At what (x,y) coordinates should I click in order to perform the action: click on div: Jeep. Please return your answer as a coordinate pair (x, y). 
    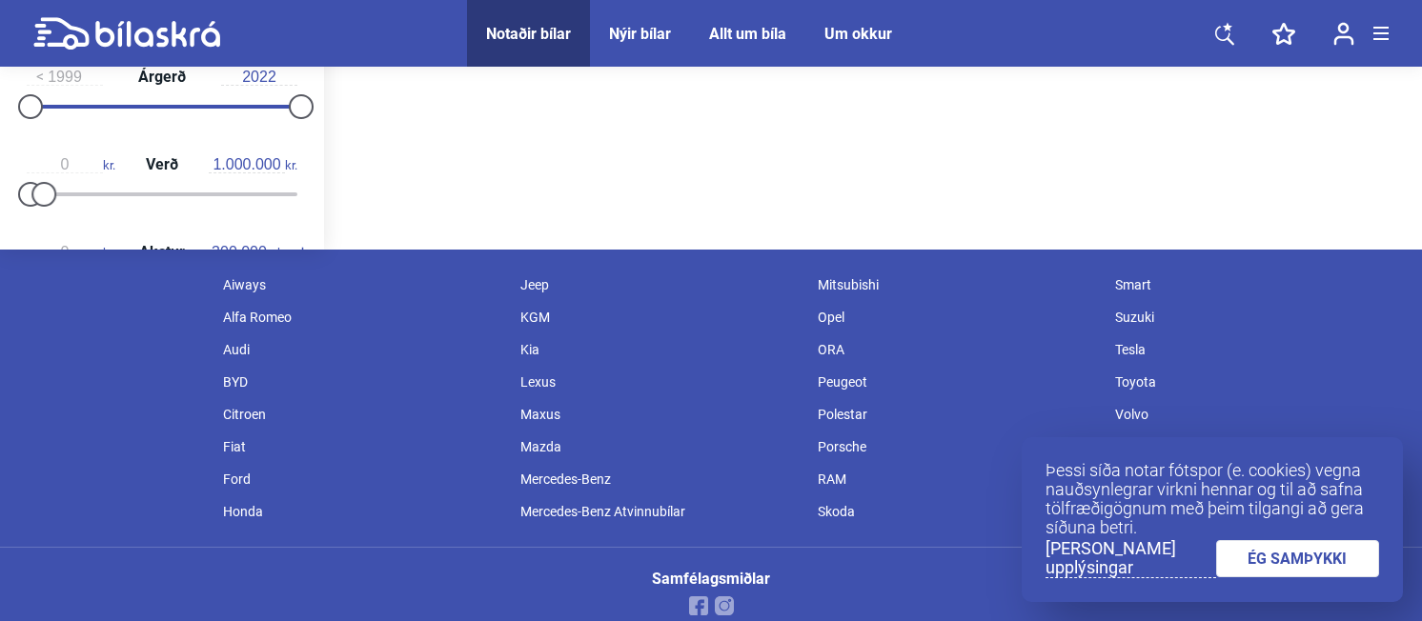
    Looking at the image, I should click on (659, 285).